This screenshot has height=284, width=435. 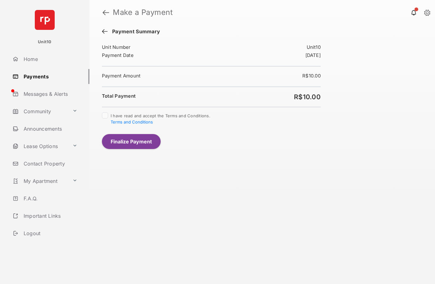 What do you see at coordinates (132, 122) in the screenshot?
I see `button: I have read and accept the Terms and Conditions.` at bounding box center [132, 122].